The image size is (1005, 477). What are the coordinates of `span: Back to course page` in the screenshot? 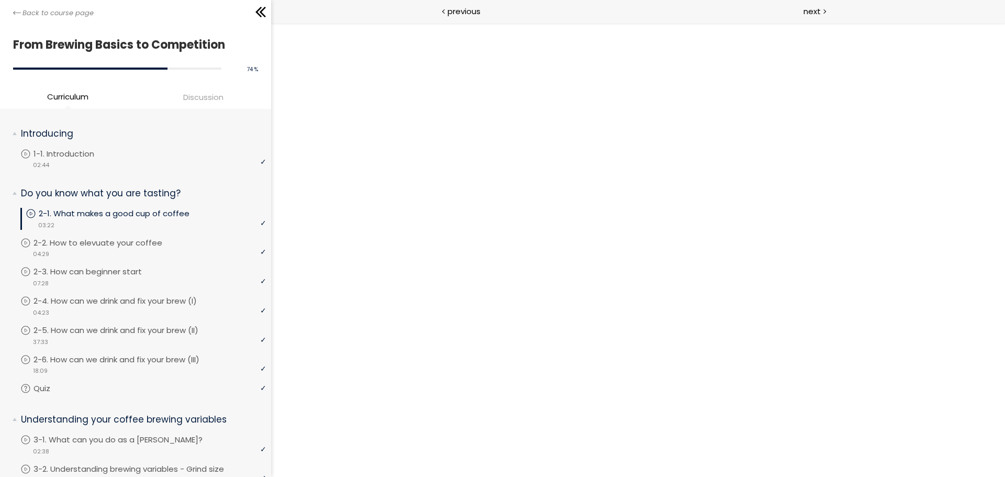 It's located at (58, 13).